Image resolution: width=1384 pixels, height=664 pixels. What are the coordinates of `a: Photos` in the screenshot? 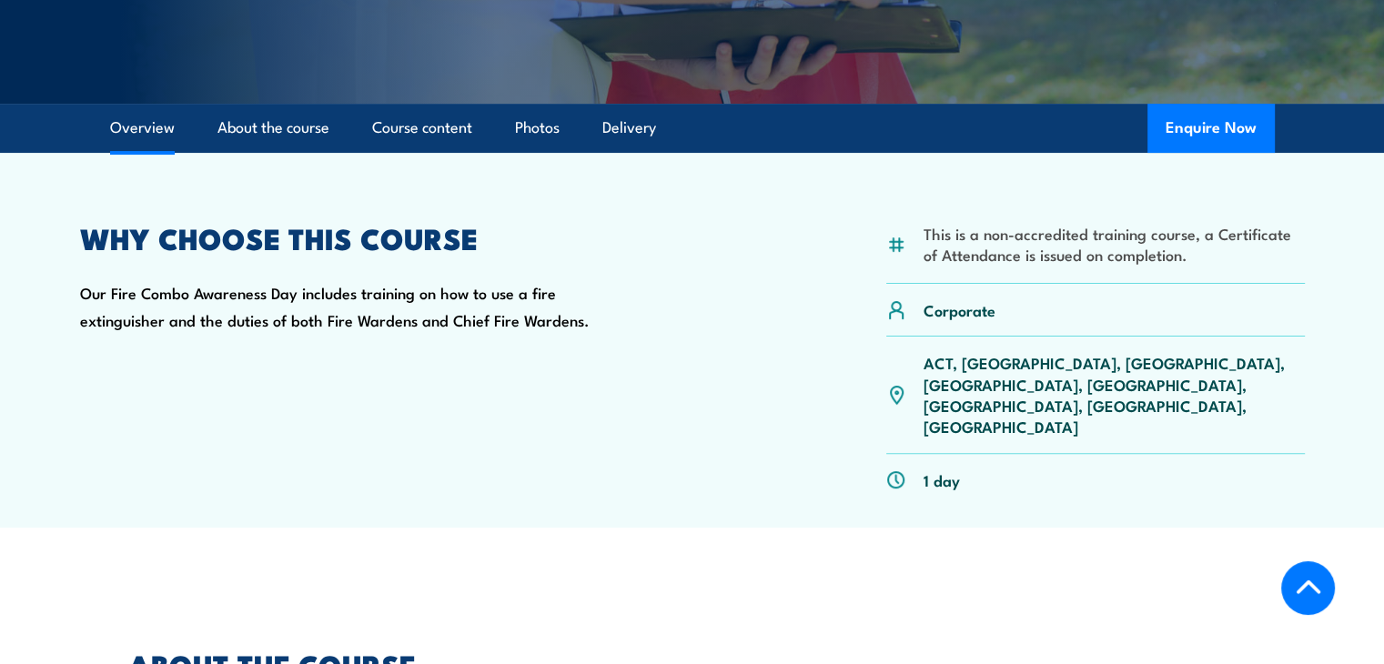 It's located at (537, 127).